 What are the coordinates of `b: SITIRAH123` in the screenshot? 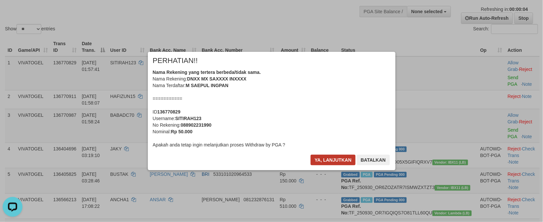 It's located at (188, 119).